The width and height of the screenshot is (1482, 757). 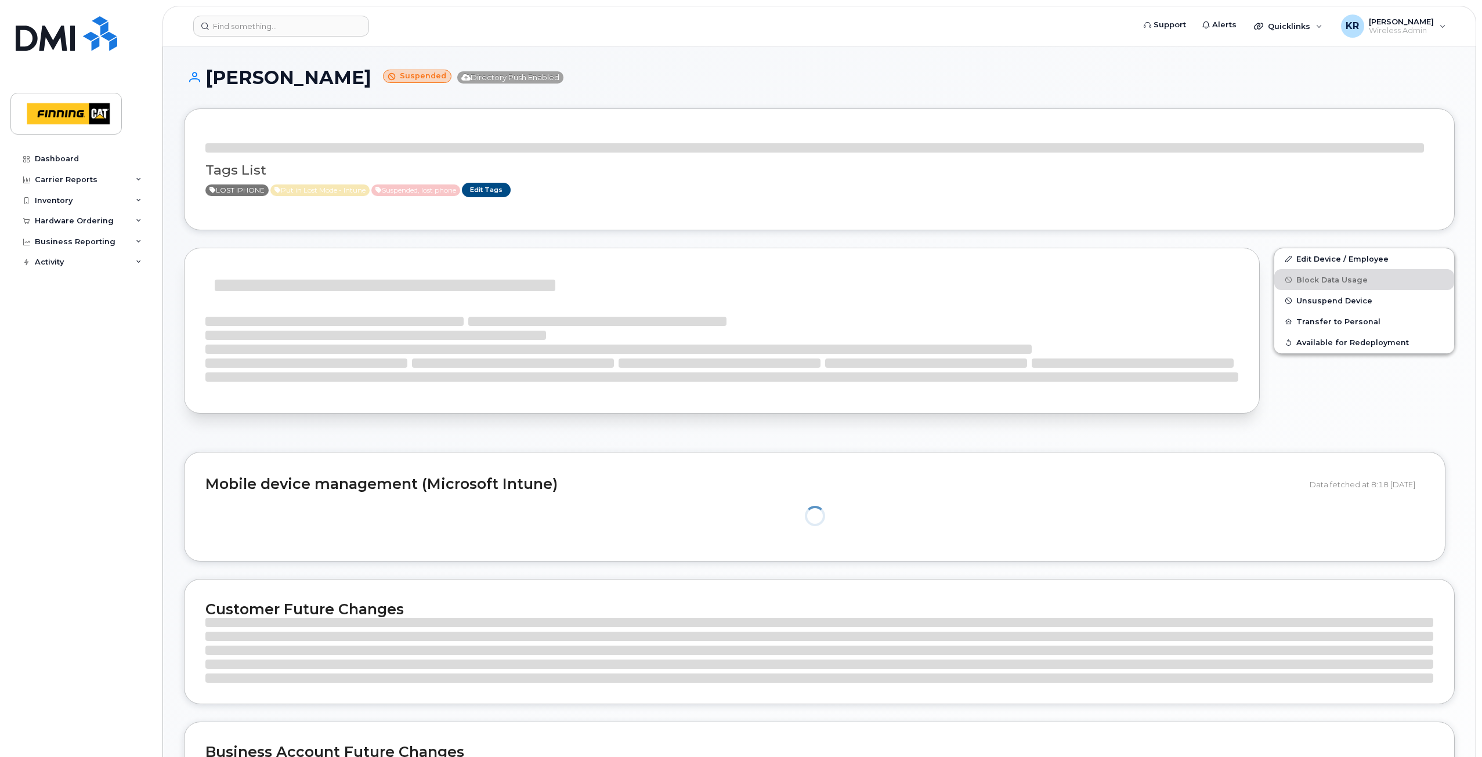 I want to click on a: Edit Device / Employee, so click(x=1364, y=259).